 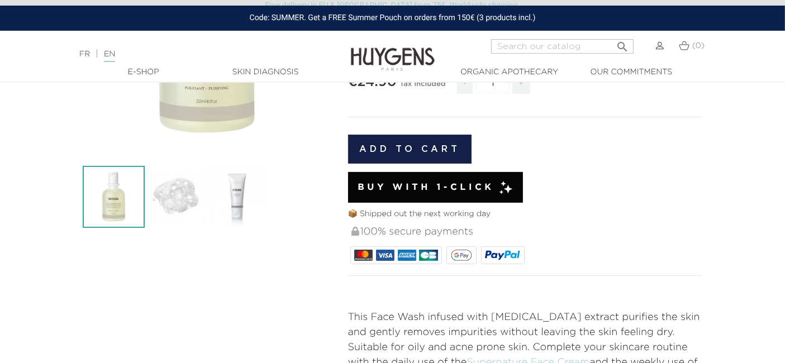 What do you see at coordinates (109, 56) in the screenshot?
I see `a: EN` at bounding box center [109, 56].